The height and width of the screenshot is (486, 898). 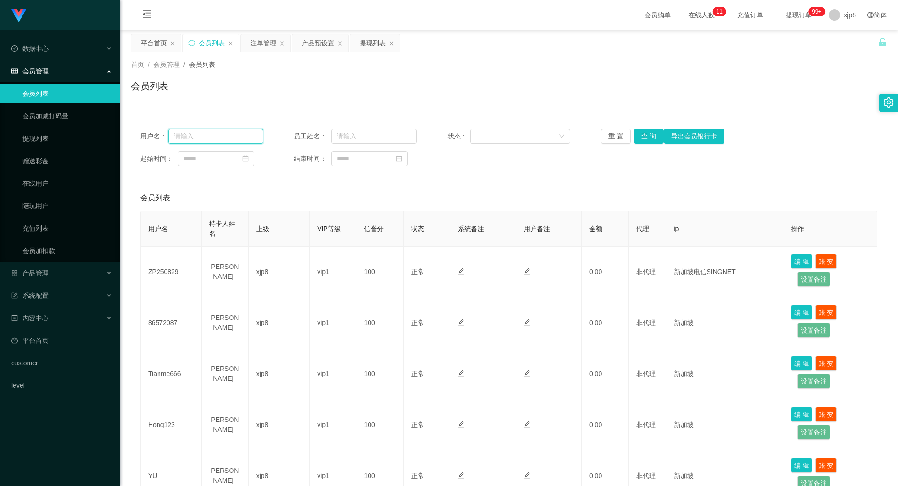 What do you see at coordinates (158, 229) in the screenshot?
I see `span: 用户名` at bounding box center [158, 229].